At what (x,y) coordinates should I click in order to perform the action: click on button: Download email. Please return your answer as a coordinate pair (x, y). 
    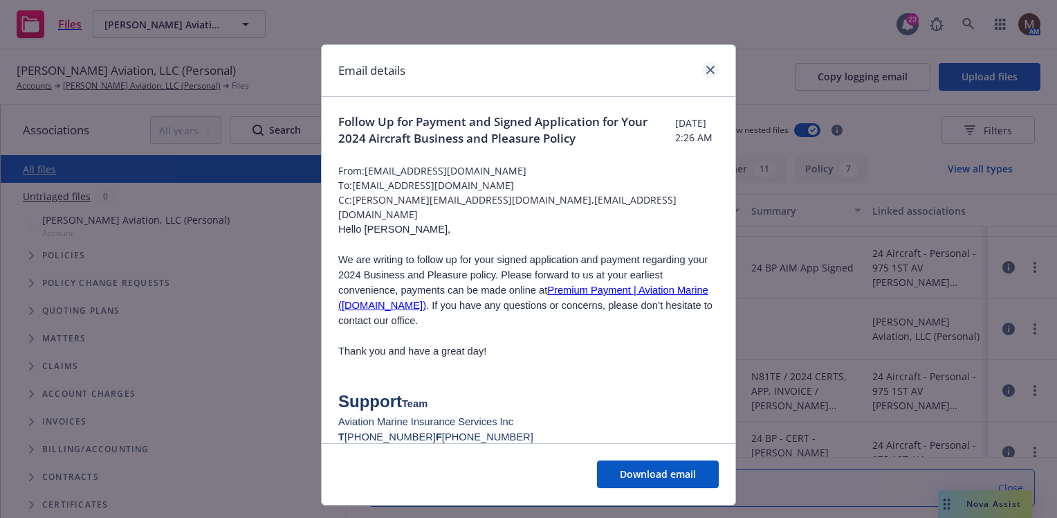
    Looking at the image, I should click on (658, 474).